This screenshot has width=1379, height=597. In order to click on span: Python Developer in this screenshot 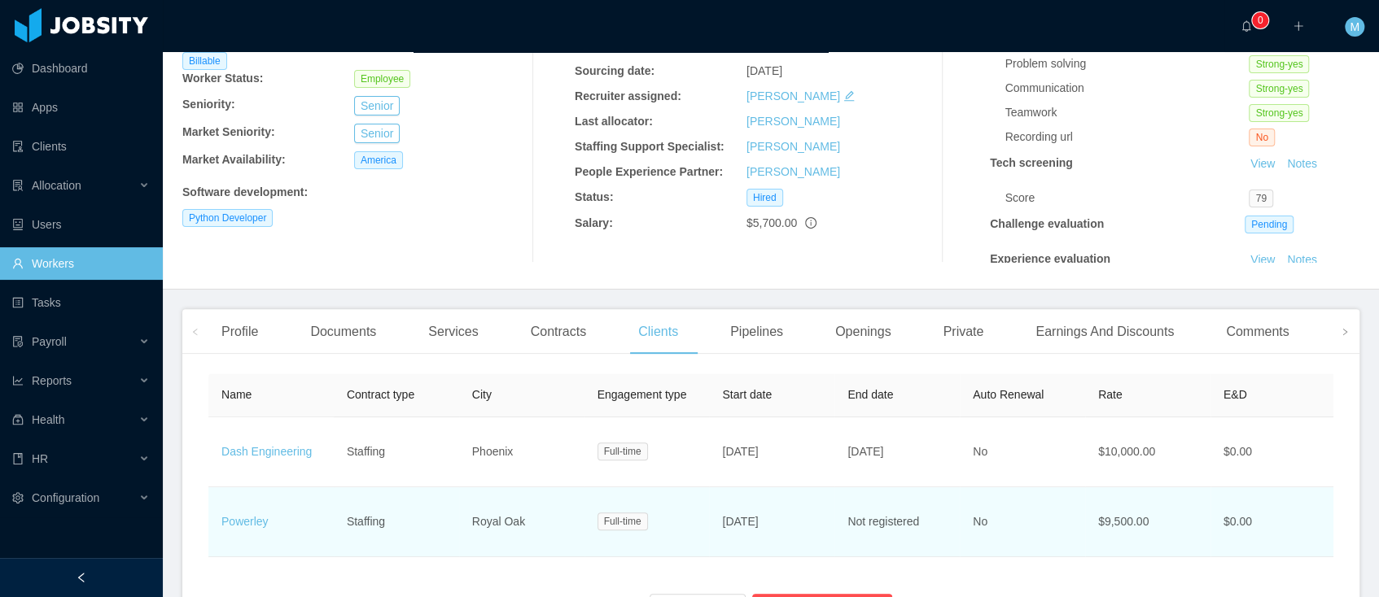, I will do `click(227, 218)`.